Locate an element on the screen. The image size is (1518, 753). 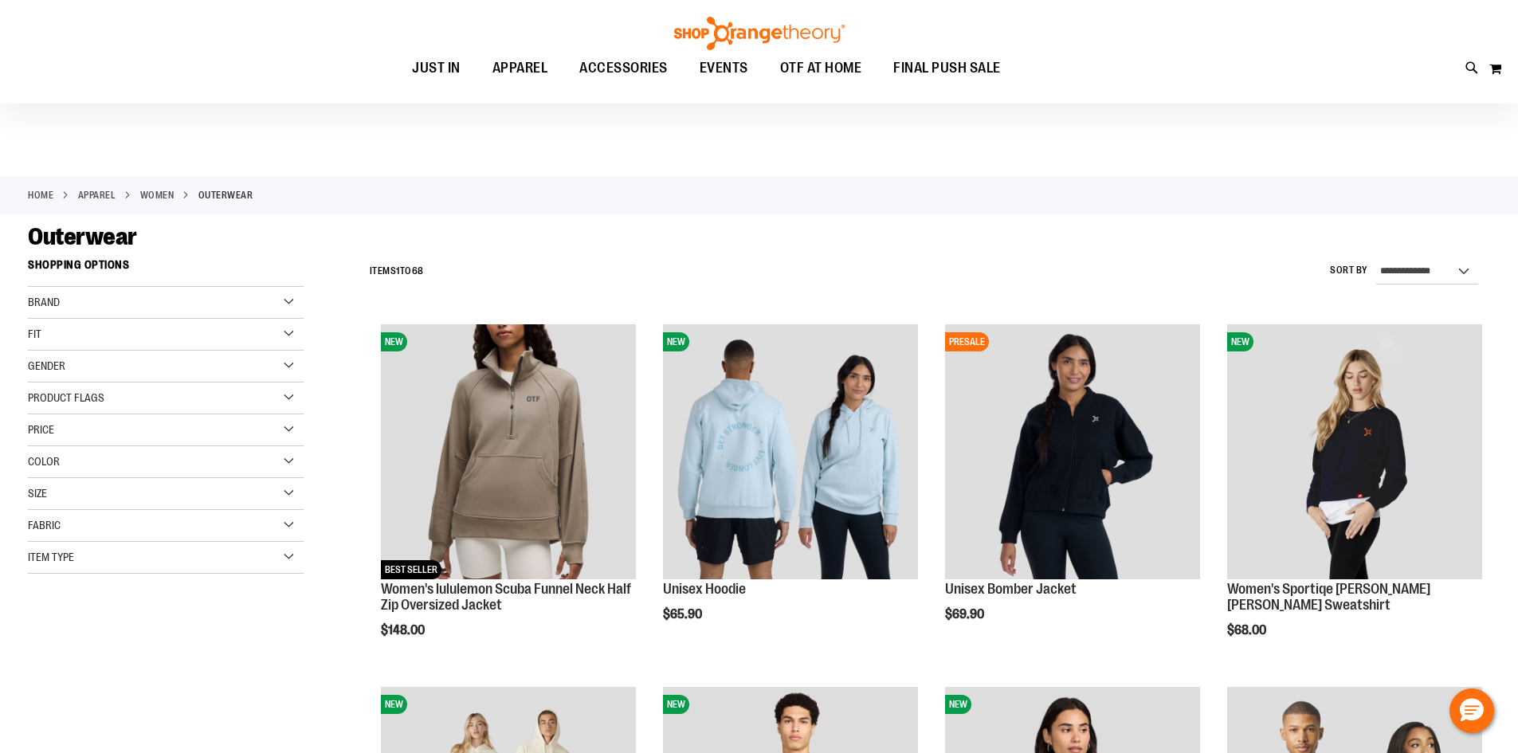
span: OTF AT HOME is located at coordinates (821, 68).